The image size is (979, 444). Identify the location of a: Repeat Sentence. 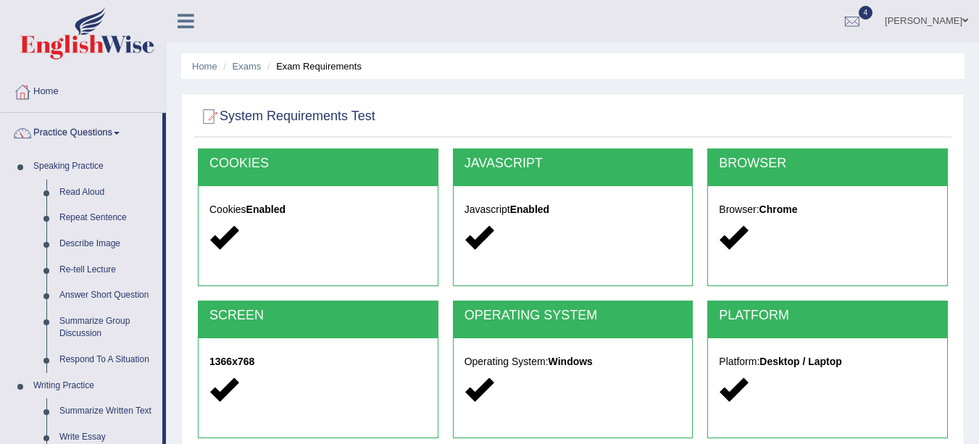
(107, 218).